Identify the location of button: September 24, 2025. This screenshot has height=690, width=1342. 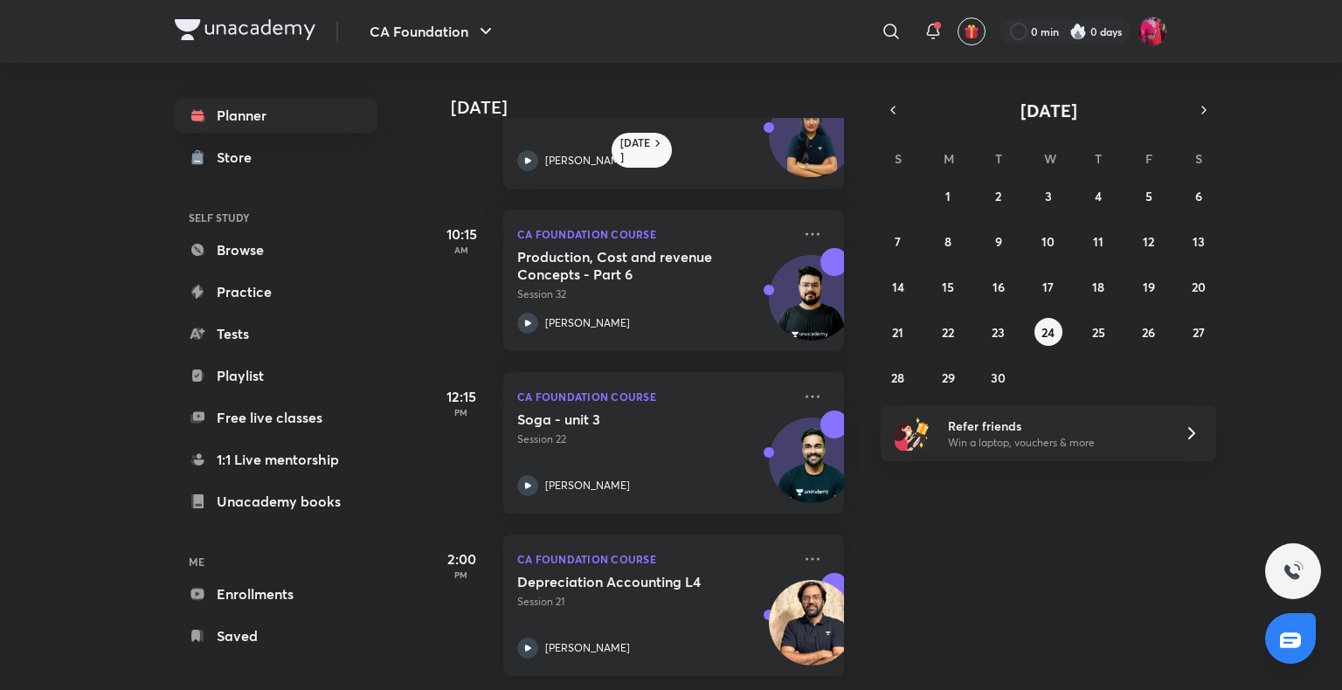
(1048, 332).